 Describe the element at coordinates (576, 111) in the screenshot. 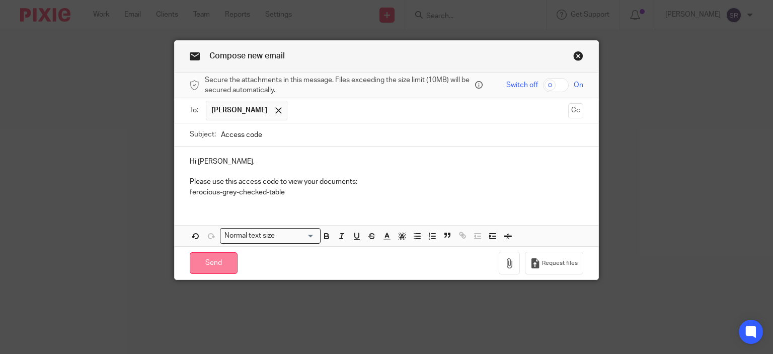

I see `button: Cc` at that location.